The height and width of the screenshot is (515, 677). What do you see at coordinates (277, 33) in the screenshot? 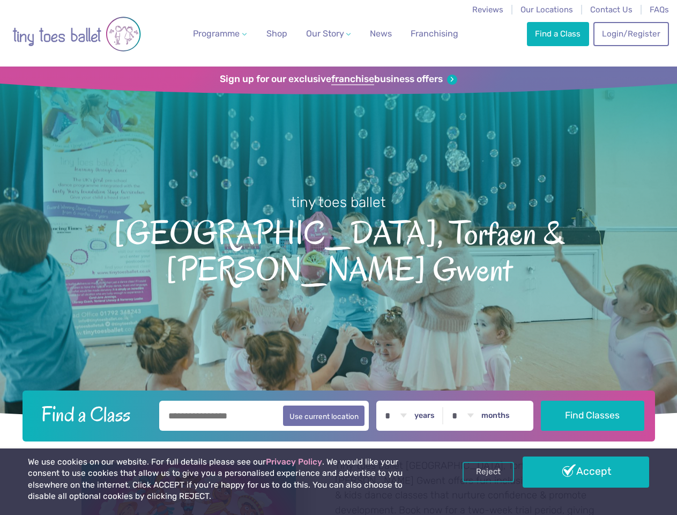
I see `span: Shop` at bounding box center [277, 33].